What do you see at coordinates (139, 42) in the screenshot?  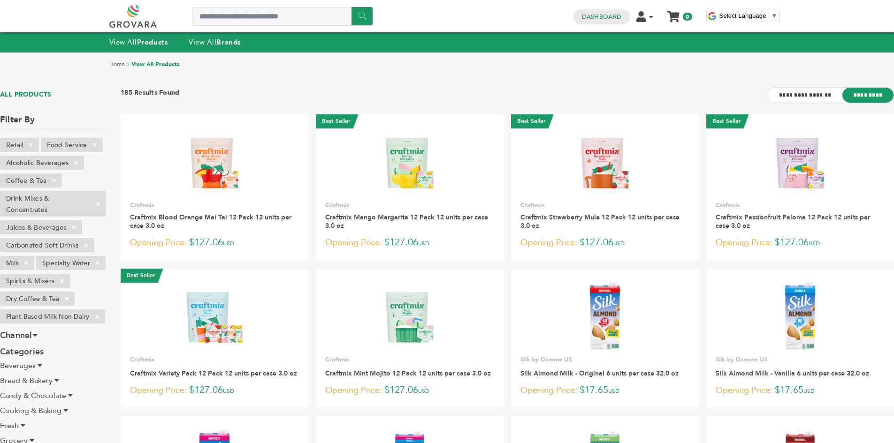 I see `a: View AllProducts` at bounding box center [139, 42].